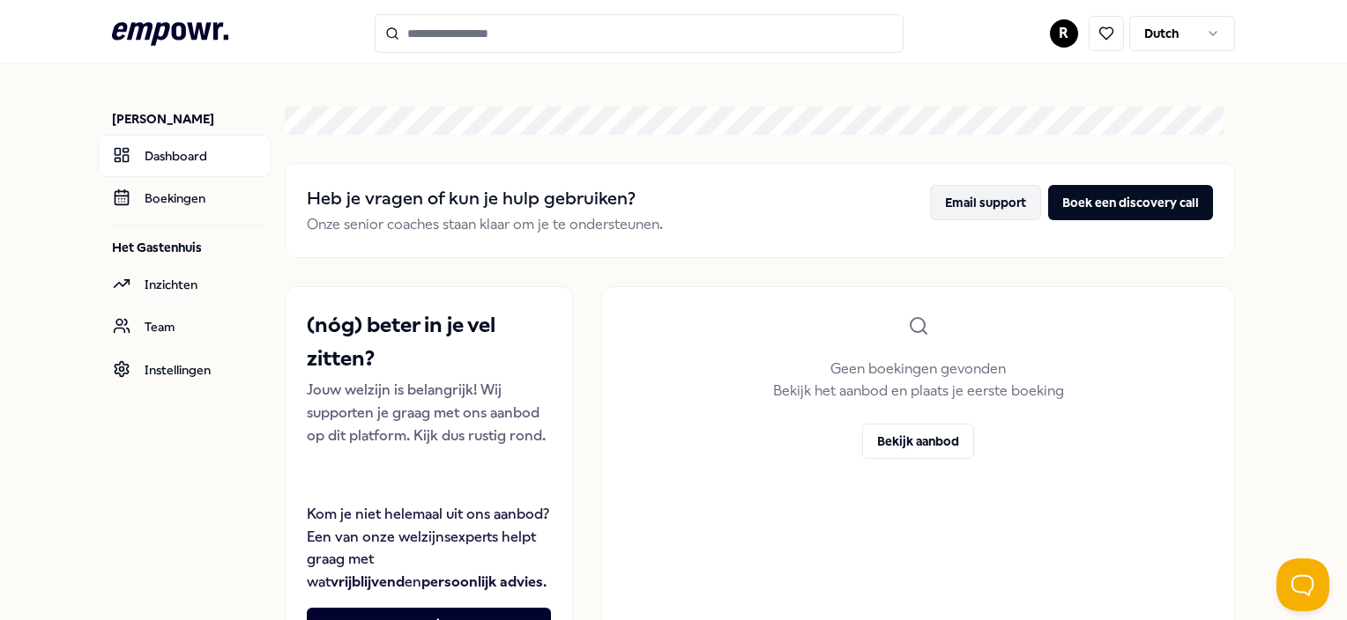 This screenshot has height=620, width=1347. What do you see at coordinates (428, 548) in the screenshot?
I see `p: Kom je niet helemaal uit ons aanbod? Een van onze welzijnsexperts helpt graag met wat en .` at bounding box center [428, 548].